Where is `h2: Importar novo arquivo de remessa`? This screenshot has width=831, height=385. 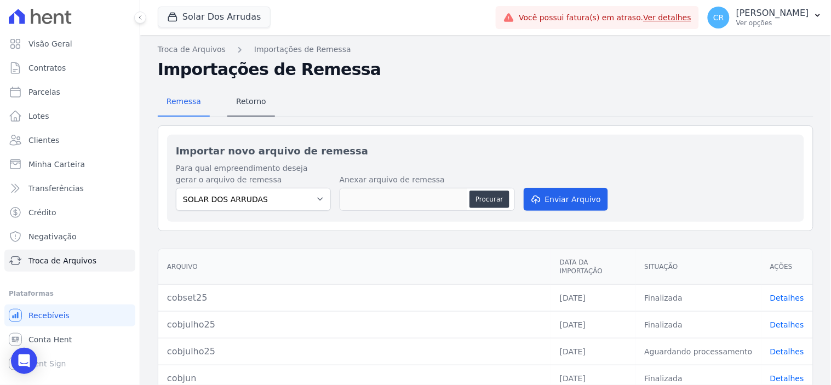
h2: Importar novo arquivo de remessa is located at coordinates (485, 151).